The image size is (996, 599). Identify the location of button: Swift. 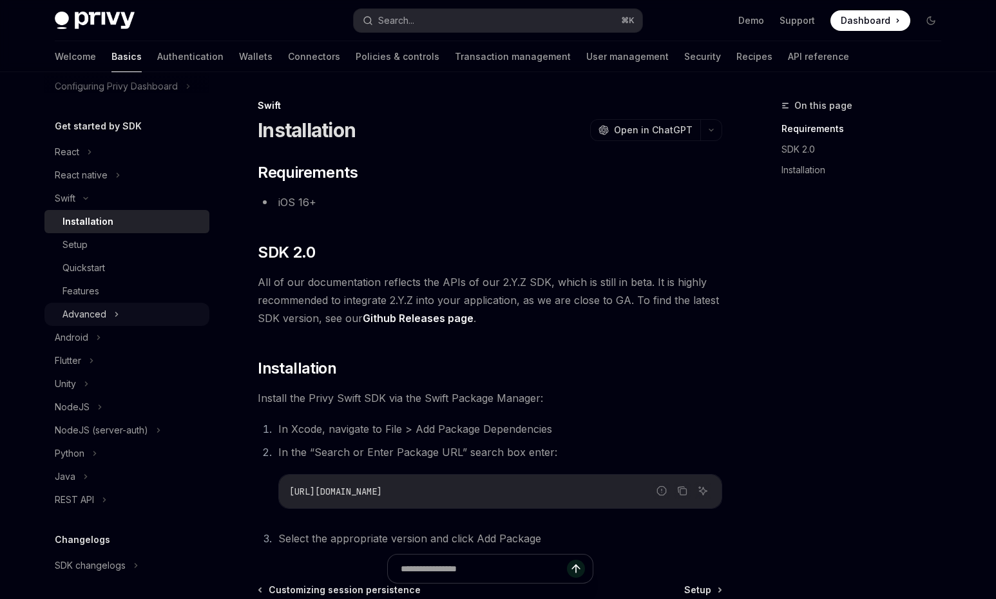
(127, 198).